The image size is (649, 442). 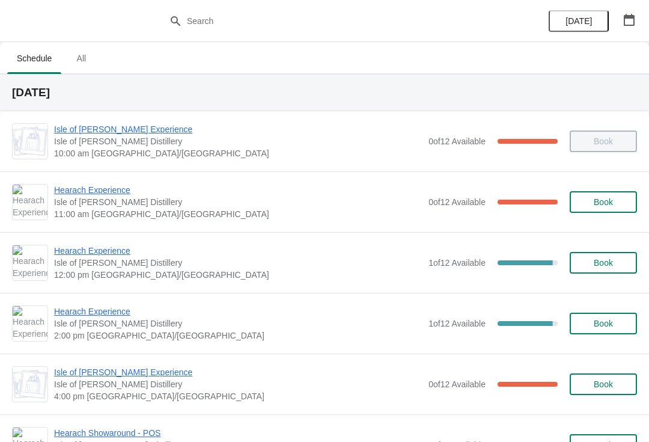 What do you see at coordinates (236, 433) in the screenshot?
I see `span: Hearach Showaround - POS` at bounding box center [236, 433].